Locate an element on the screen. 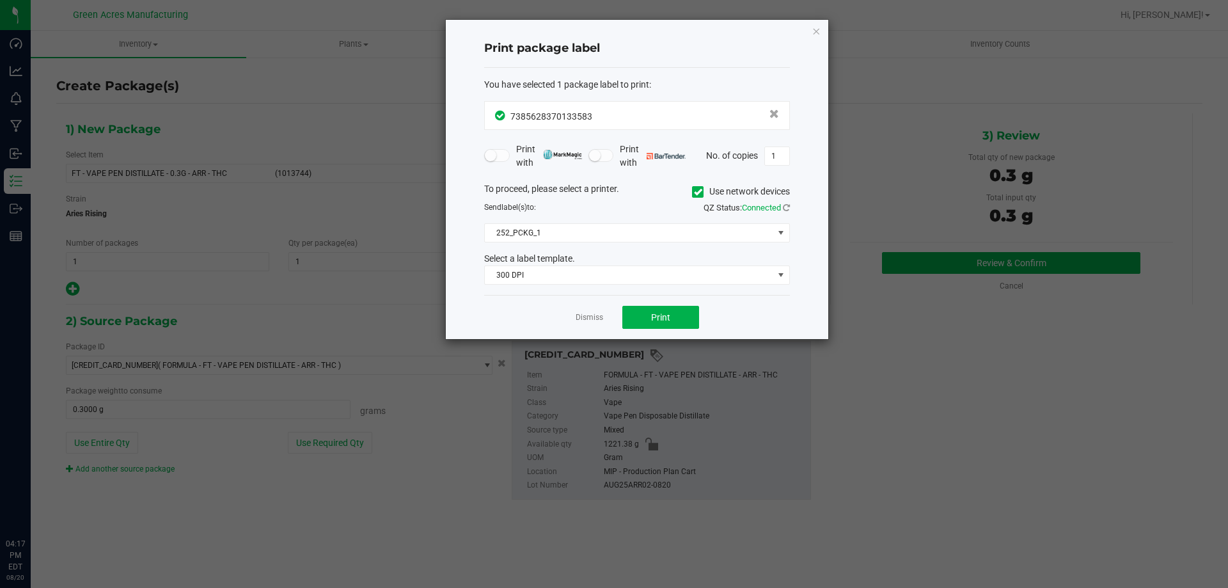  span: No. of copies is located at coordinates (732, 155).